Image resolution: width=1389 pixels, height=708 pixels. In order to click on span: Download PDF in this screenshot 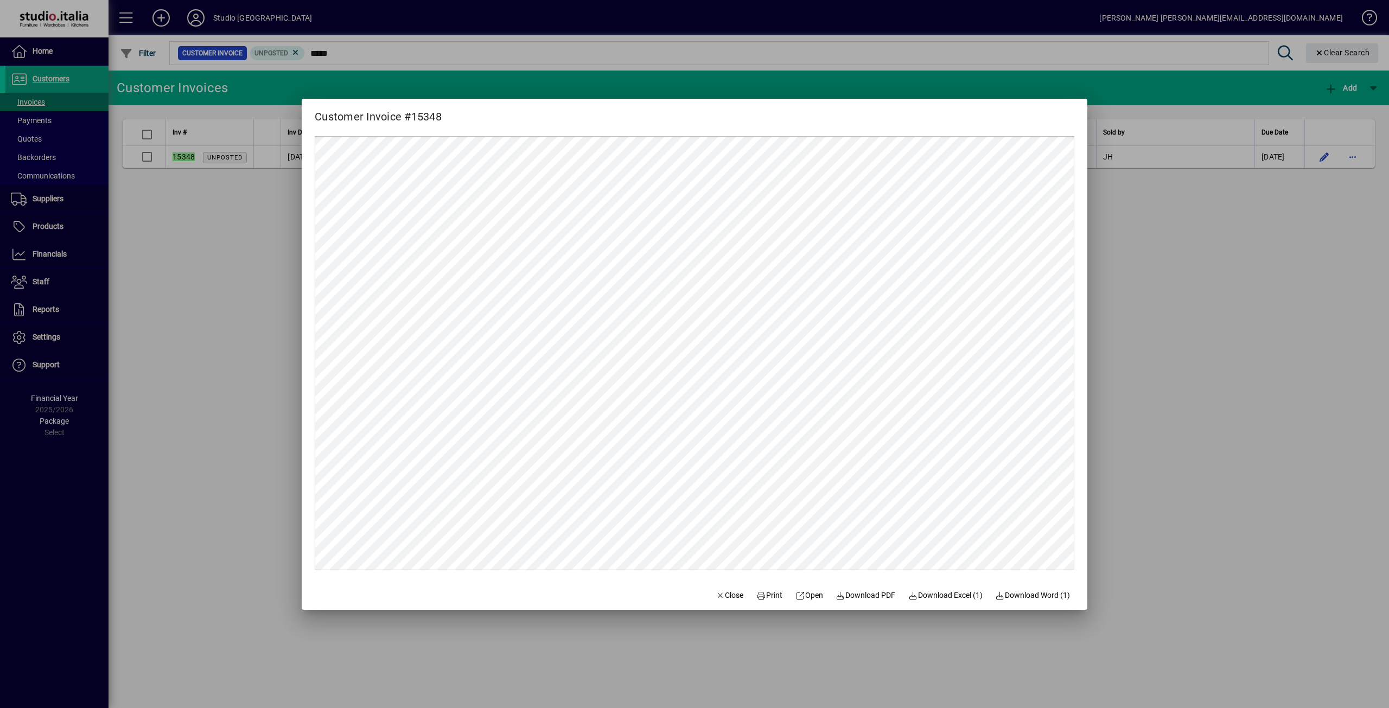, I will do `click(866, 595)`.